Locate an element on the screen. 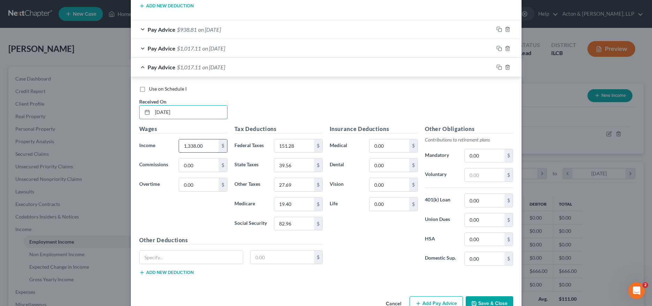  label: Commissions is located at coordinates (156, 165).